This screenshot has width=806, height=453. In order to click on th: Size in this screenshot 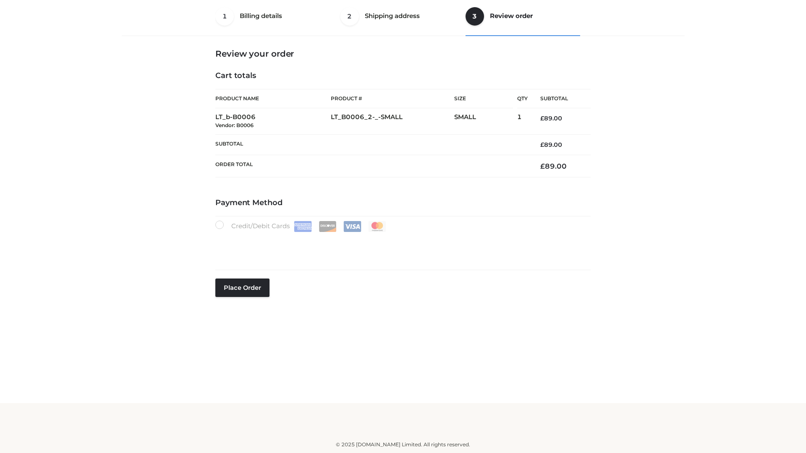, I will do `click(483, 99)`.